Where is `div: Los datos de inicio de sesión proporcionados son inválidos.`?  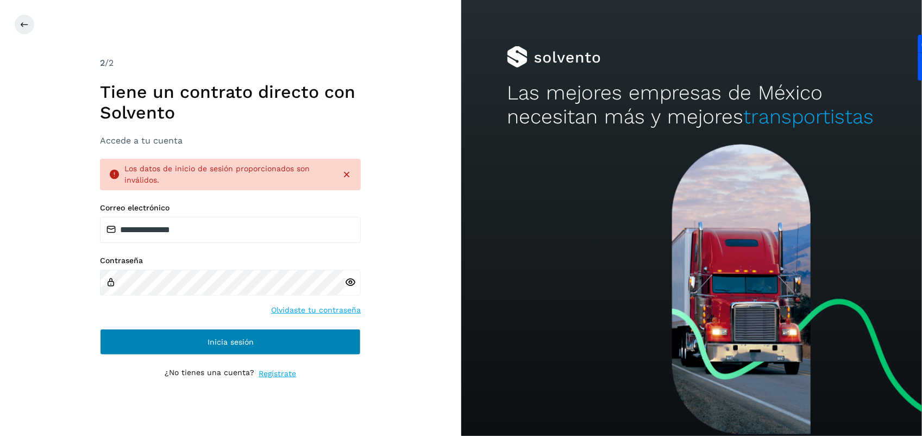 div: Los datos de inicio de sesión proporcionados son inválidos. is located at coordinates (228, 174).